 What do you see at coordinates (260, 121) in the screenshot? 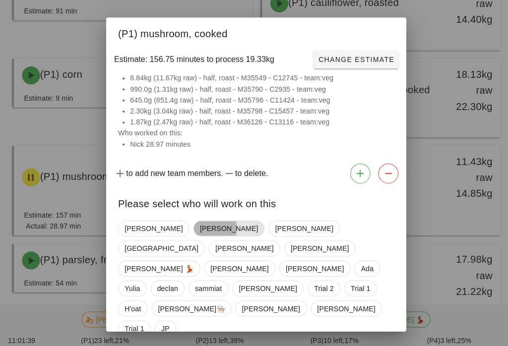
I see `li: 1.87kg (2.47kg raw) - half, roast - M36126 - C13116 - team:veg` at bounding box center [260, 121].